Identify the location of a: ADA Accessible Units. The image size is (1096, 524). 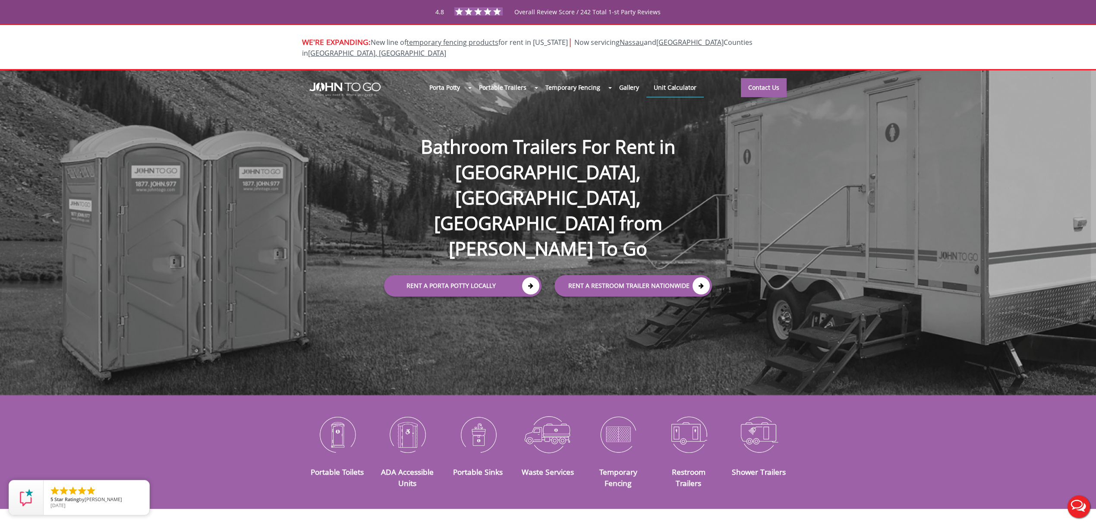
(407, 477).